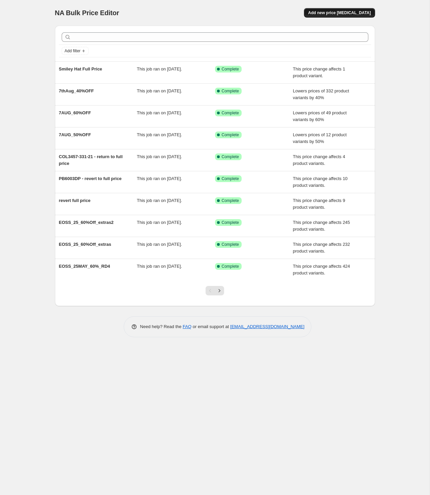 The image size is (430, 495). I want to click on span: Add filter, so click(73, 51).